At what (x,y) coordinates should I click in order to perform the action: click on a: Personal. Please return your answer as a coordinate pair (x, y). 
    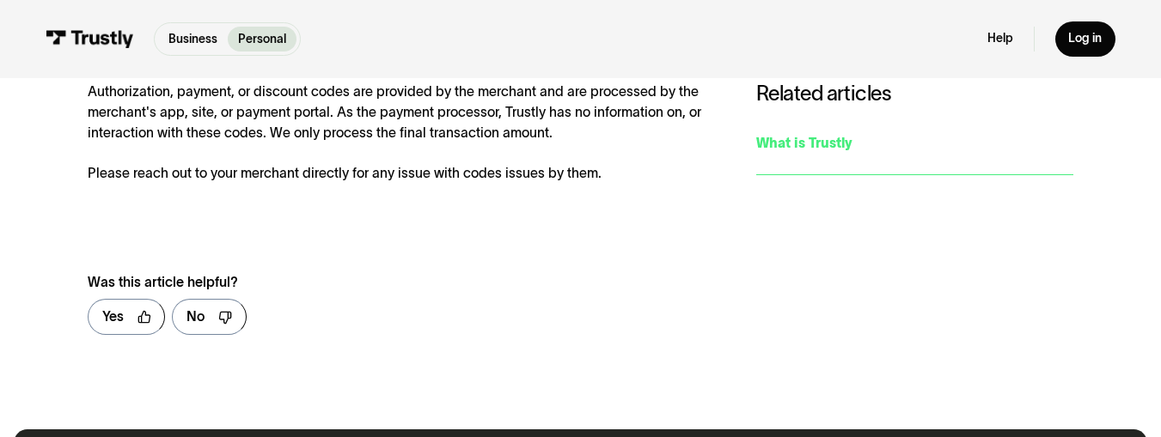
    Looking at the image, I should click on (262, 39).